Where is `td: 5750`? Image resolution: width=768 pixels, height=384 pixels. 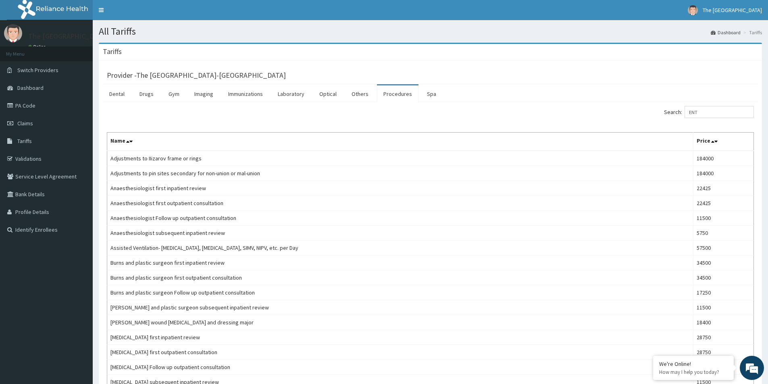
td: 5750 is located at coordinates (723, 233).